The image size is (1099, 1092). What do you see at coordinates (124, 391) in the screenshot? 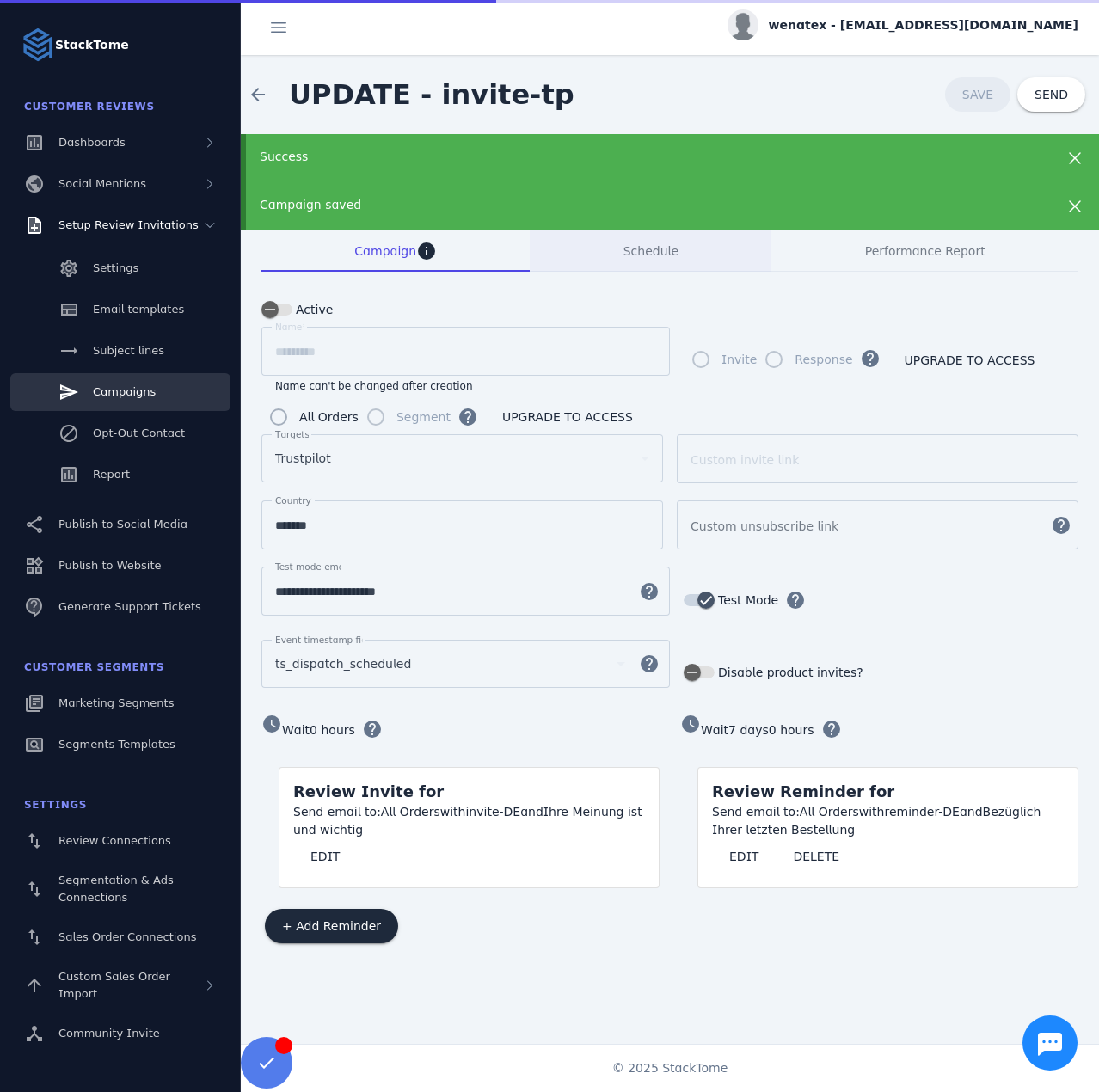
I see `span: Campaigns` at bounding box center [124, 391].